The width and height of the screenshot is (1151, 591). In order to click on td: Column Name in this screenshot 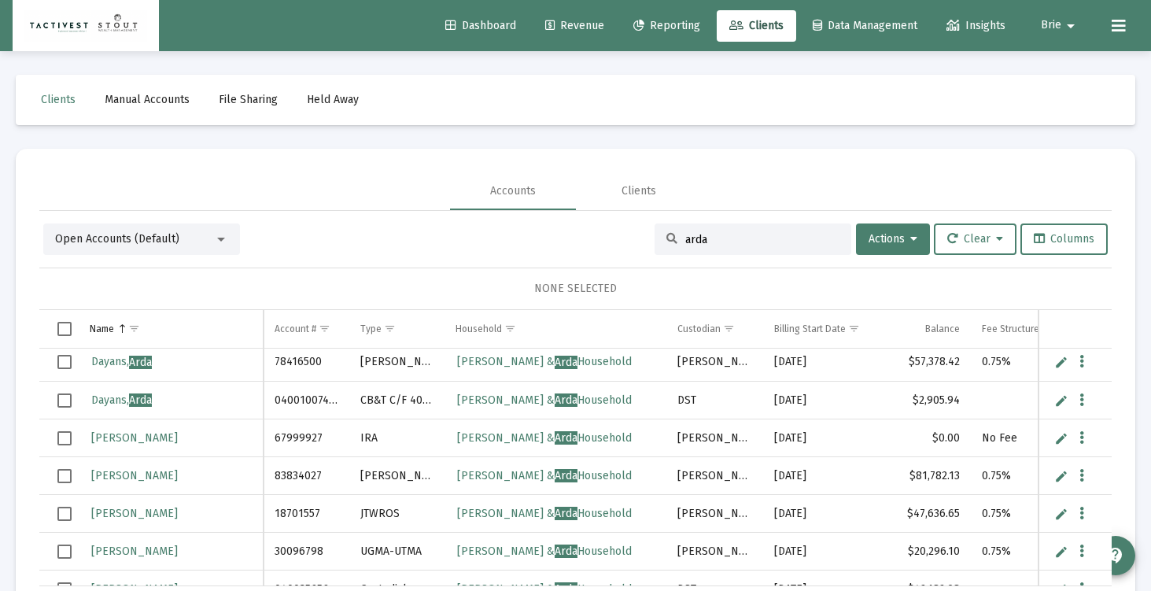, I will do `click(171, 329)`.